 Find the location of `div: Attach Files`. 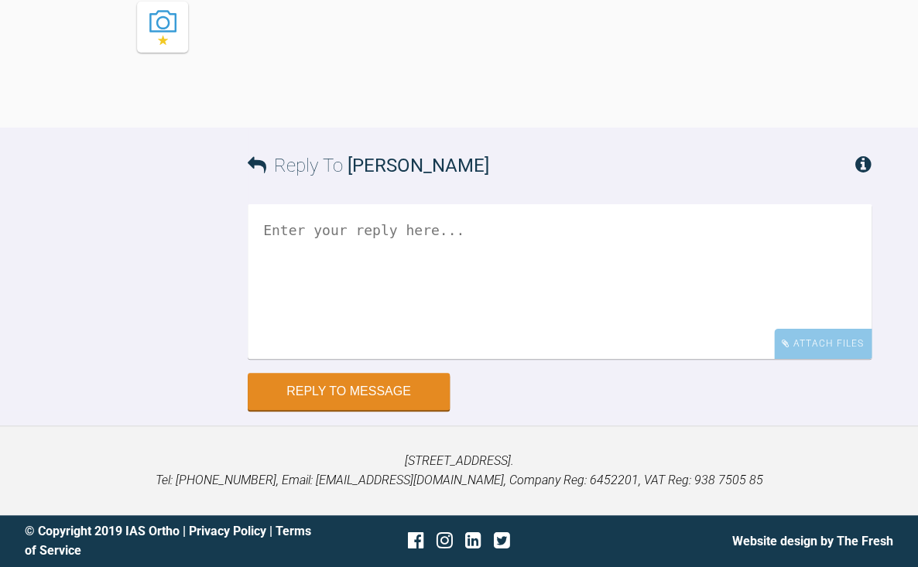

div: Attach Files is located at coordinates (822, 344).